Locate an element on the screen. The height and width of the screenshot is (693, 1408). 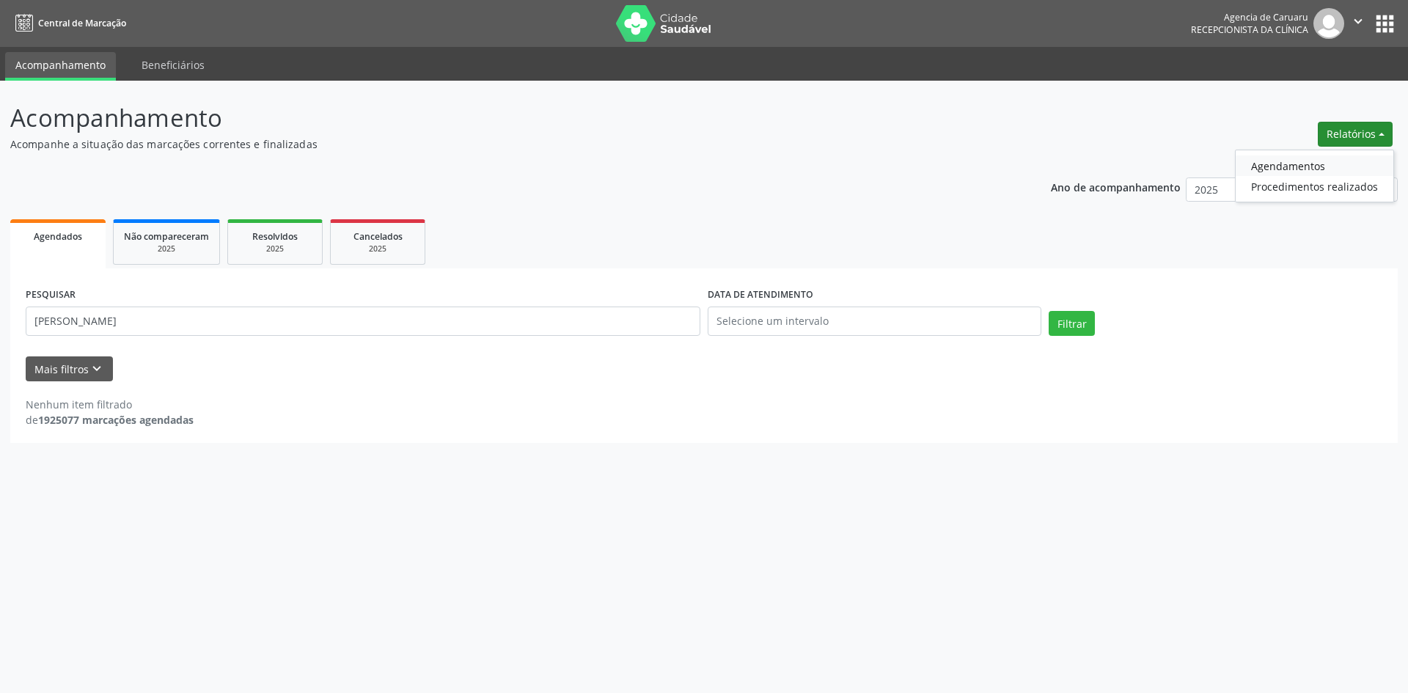
button: Mais filtroskeyboard_arrow_down is located at coordinates (69, 369).